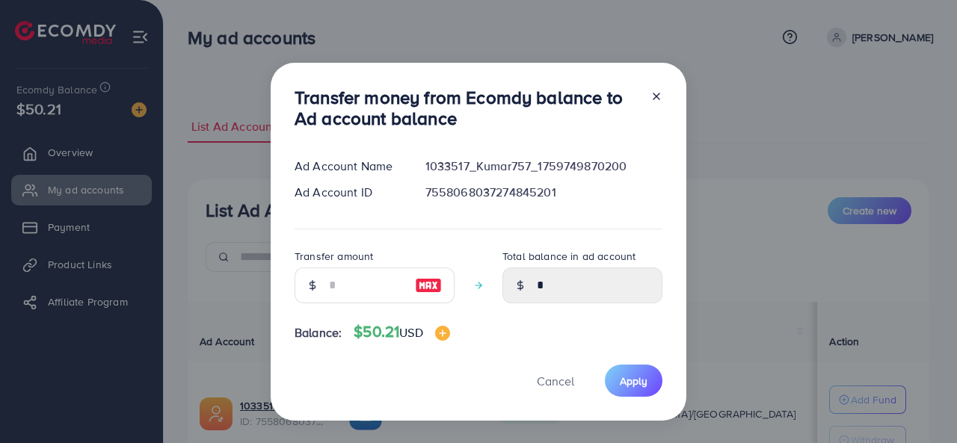  What do you see at coordinates (543, 192) in the screenshot?
I see `div: 7558068037274845201` at bounding box center [543, 192].